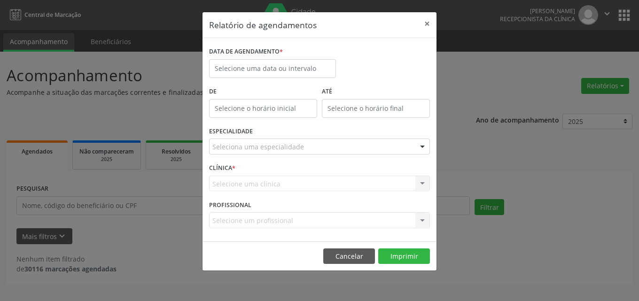 The image size is (639, 301). Describe the element at coordinates (404, 256) in the screenshot. I see `button: Imprimir` at that location.